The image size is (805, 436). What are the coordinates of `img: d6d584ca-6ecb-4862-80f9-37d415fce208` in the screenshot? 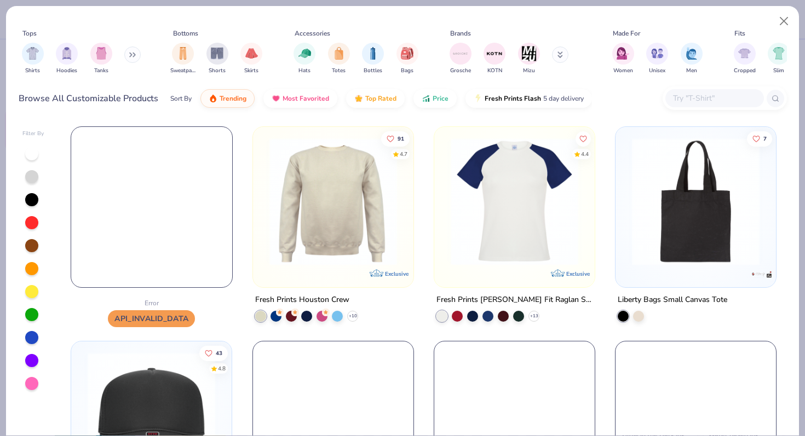 It's located at (514, 201).